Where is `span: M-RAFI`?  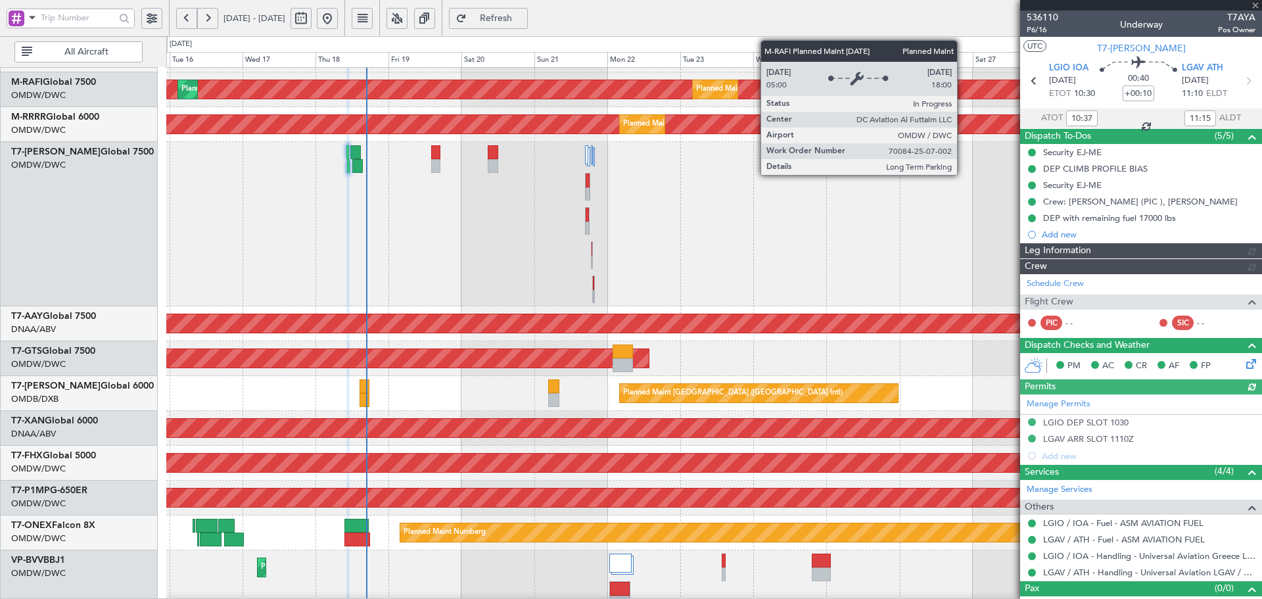
span: M-RAFI is located at coordinates (27, 82).